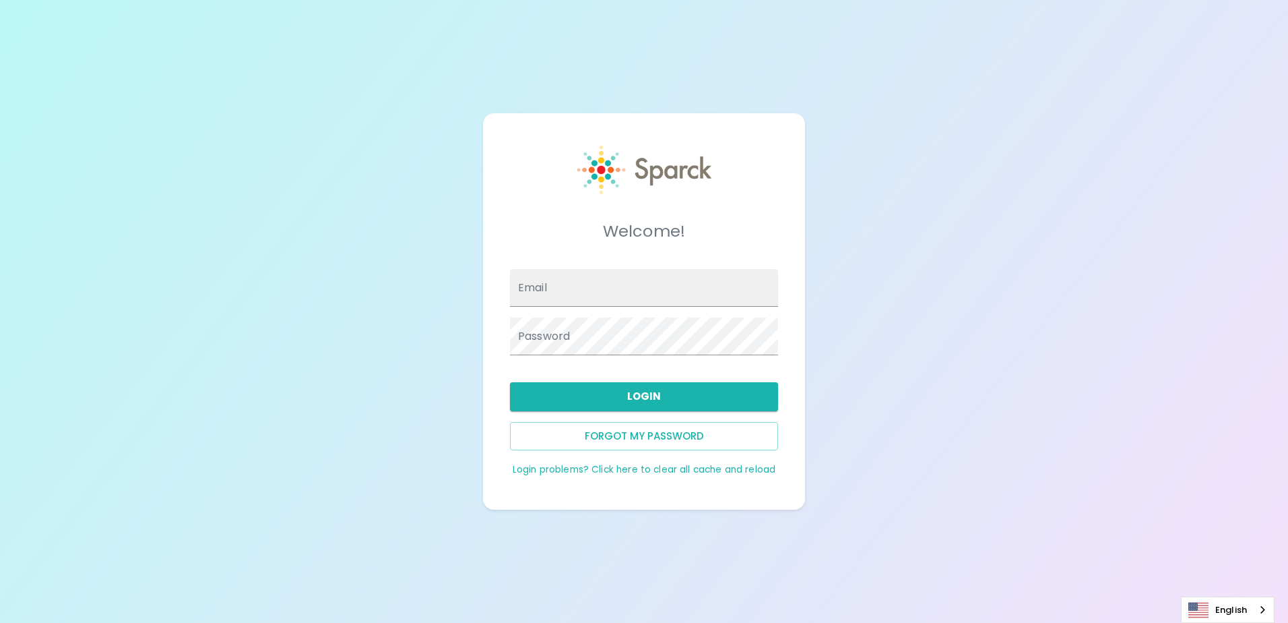 The width and height of the screenshot is (1288, 623). I want to click on a: Login problems? Click here to clear all cache and reload, so click(644, 469).